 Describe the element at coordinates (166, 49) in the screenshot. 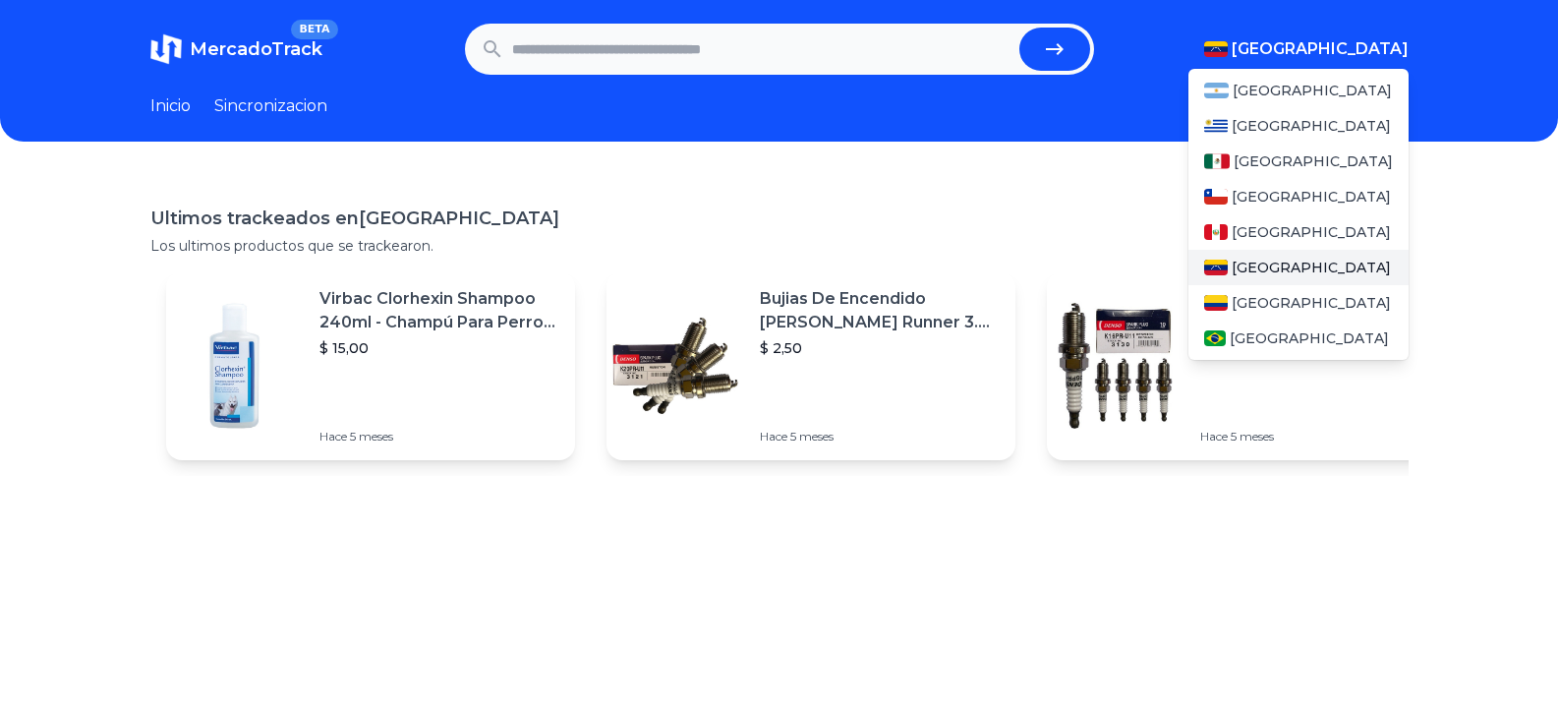

I see `img: MercadoTrack` at that location.